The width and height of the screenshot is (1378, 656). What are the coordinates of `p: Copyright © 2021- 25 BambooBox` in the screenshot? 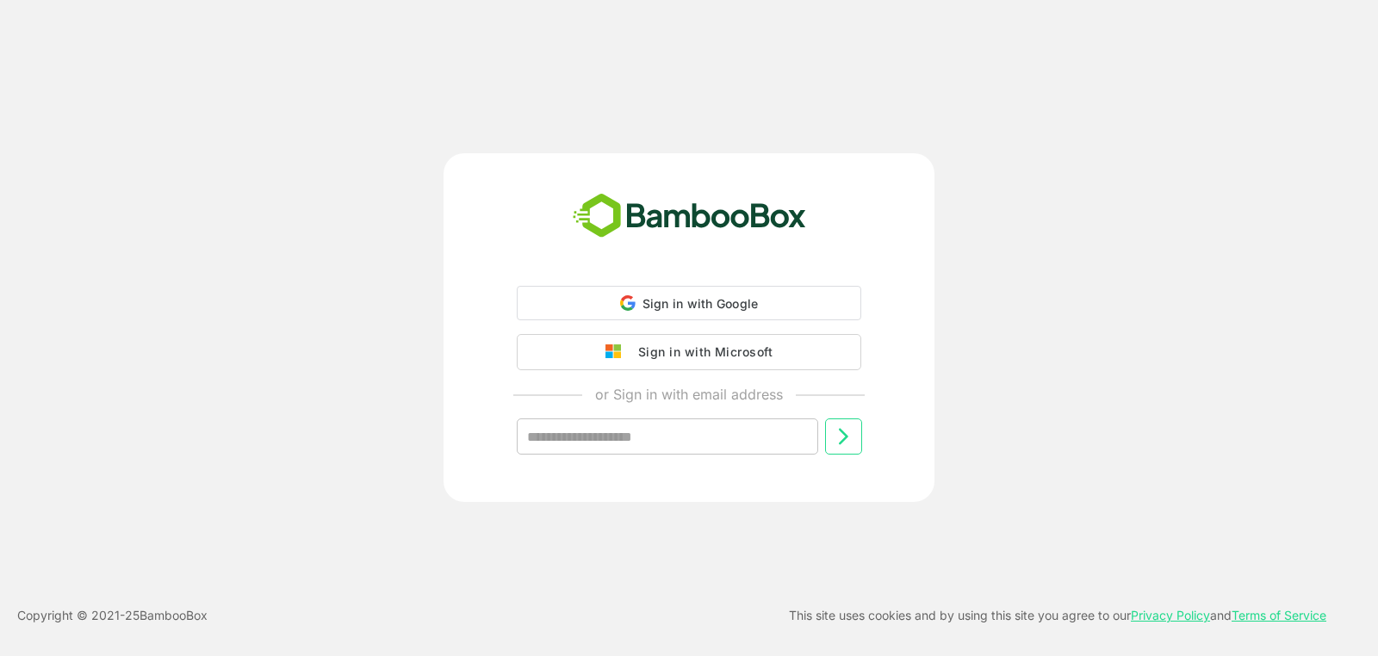 It's located at (112, 616).